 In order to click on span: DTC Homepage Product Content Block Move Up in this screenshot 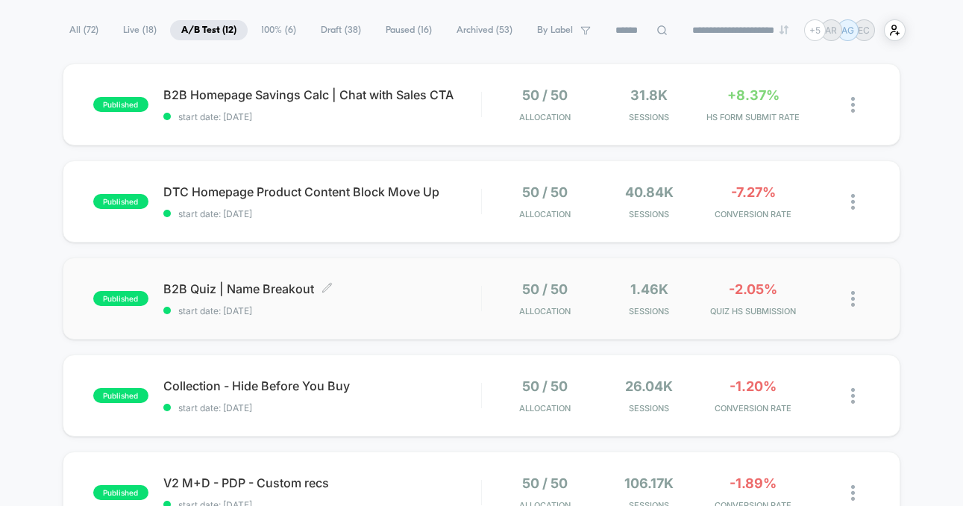, I will do `click(322, 192)`.